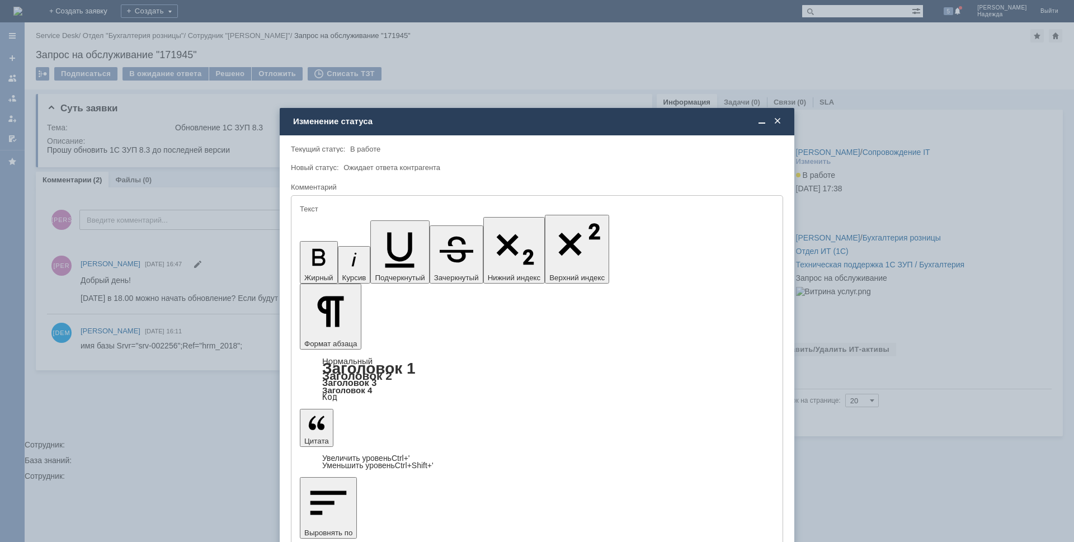 The image size is (1074, 542). What do you see at coordinates (577, 249) in the screenshot?
I see `button: Верхний индекс` at bounding box center [577, 249].